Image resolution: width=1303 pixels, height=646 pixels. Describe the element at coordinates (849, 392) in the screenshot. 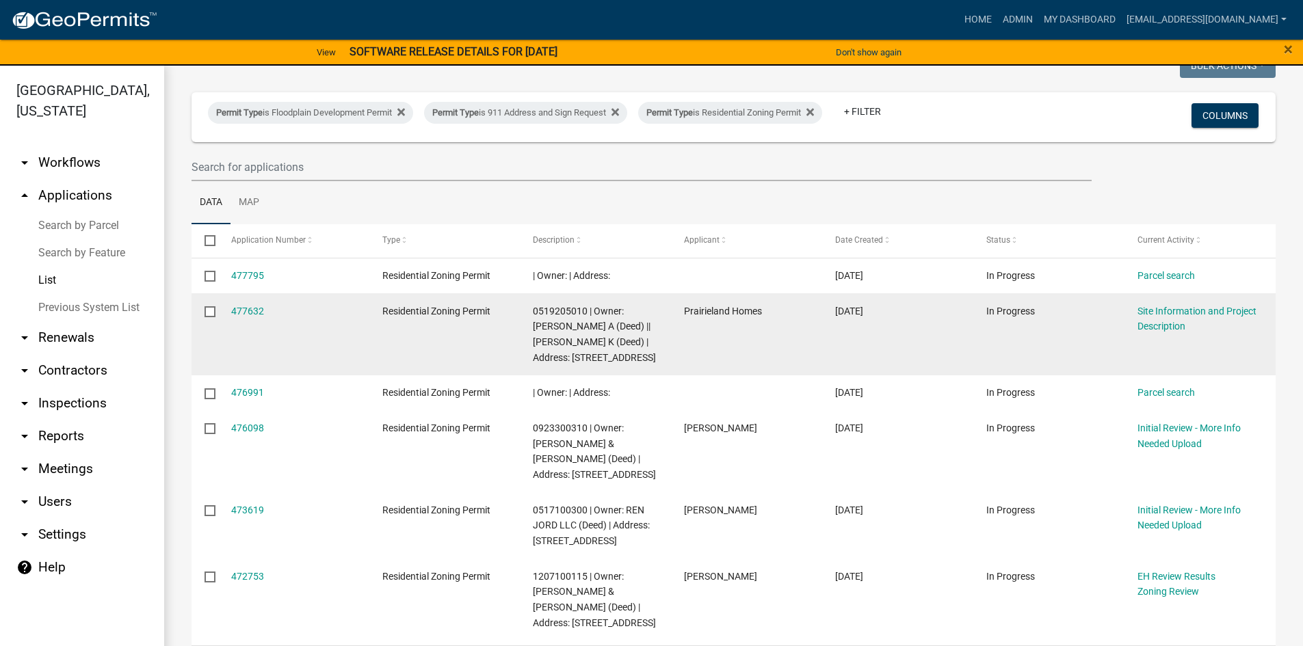

I see `span: 09/11/2025` at that location.